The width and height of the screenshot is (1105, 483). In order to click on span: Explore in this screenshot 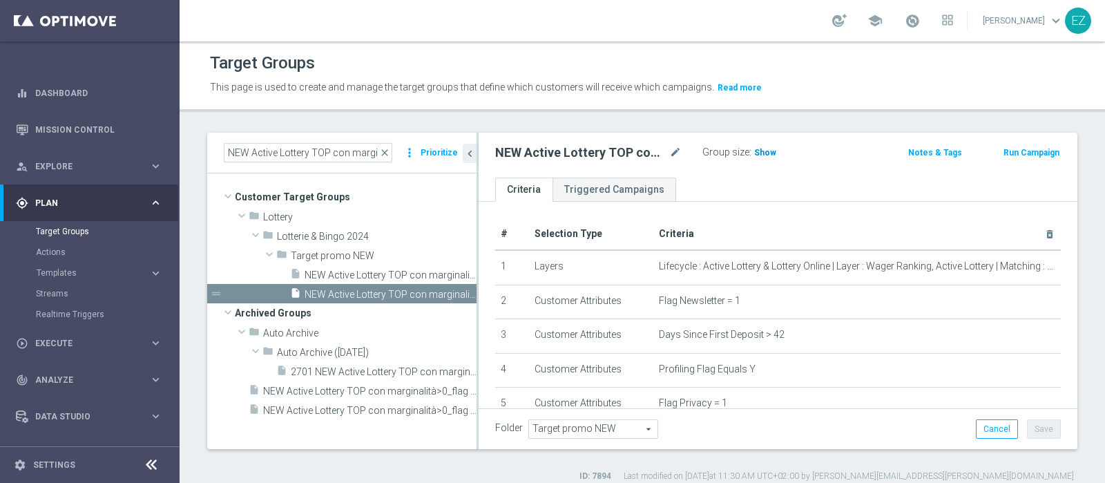, I will do `click(92, 166)`.